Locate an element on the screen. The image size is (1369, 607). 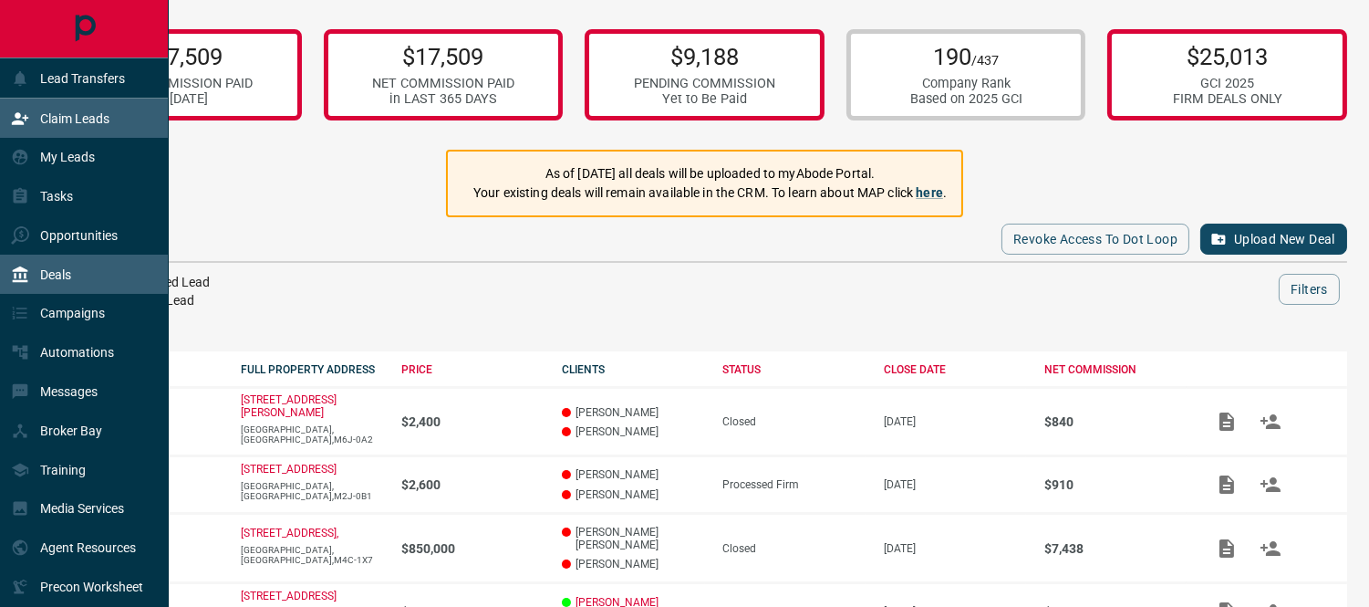
p: $850,000 is located at coordinates (473, 548).